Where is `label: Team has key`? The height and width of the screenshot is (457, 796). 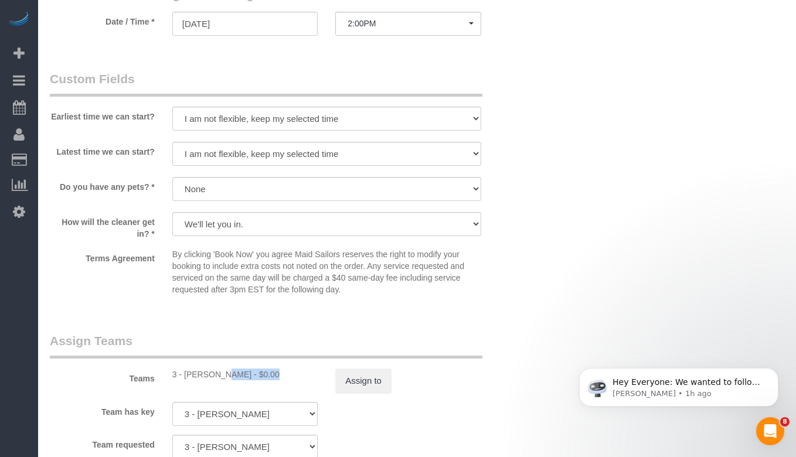 label: Team has key is located at coordinates (102, 410).